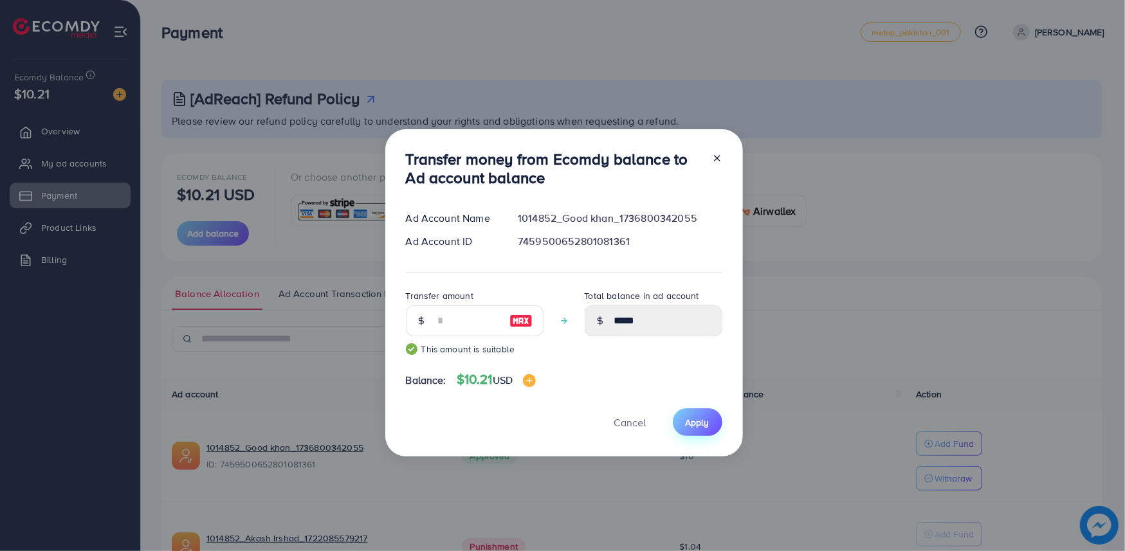 This screenshot has height=551, width=1125. What do you see at coordinates (697, 422) in the screenshot?
I see `button: Apply` at bounding box center [697, 422].